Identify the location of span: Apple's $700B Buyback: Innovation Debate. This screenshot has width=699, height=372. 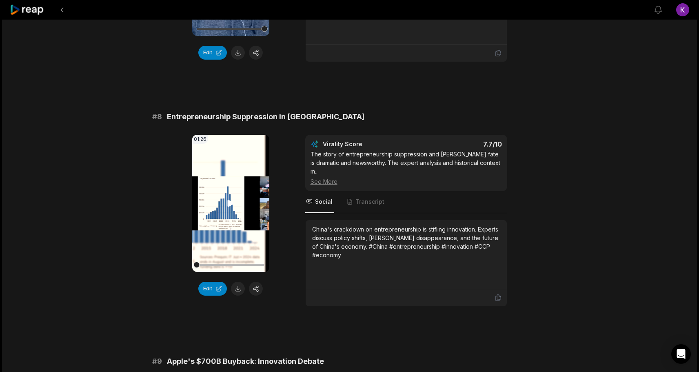
(245, 361).